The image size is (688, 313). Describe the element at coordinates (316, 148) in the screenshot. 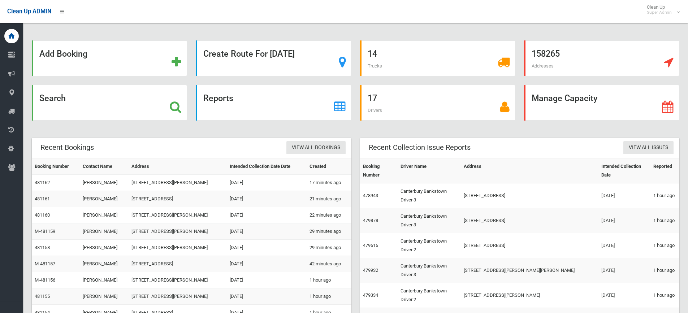

I see `a: View All Bookings` at that location.